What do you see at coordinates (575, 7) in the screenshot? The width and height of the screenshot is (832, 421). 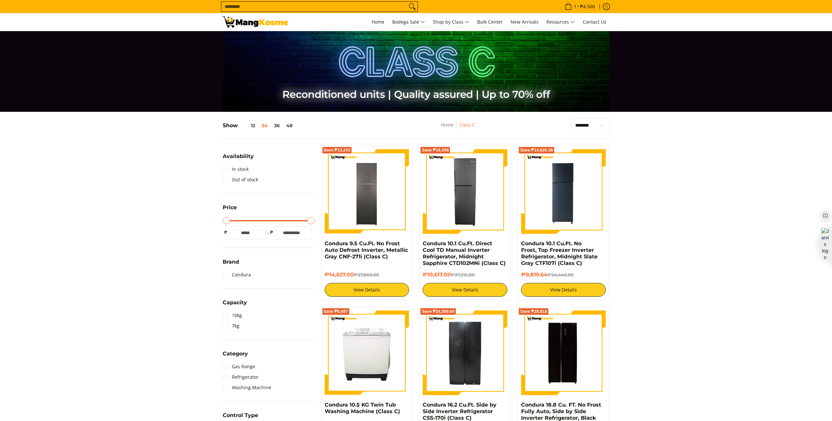 I see `span: 1` at bounding box center [575, 7].